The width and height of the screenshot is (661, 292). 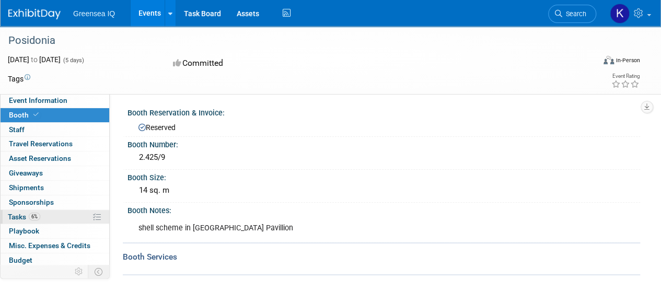 I want to click on span: to, so click(x=34, y=60).